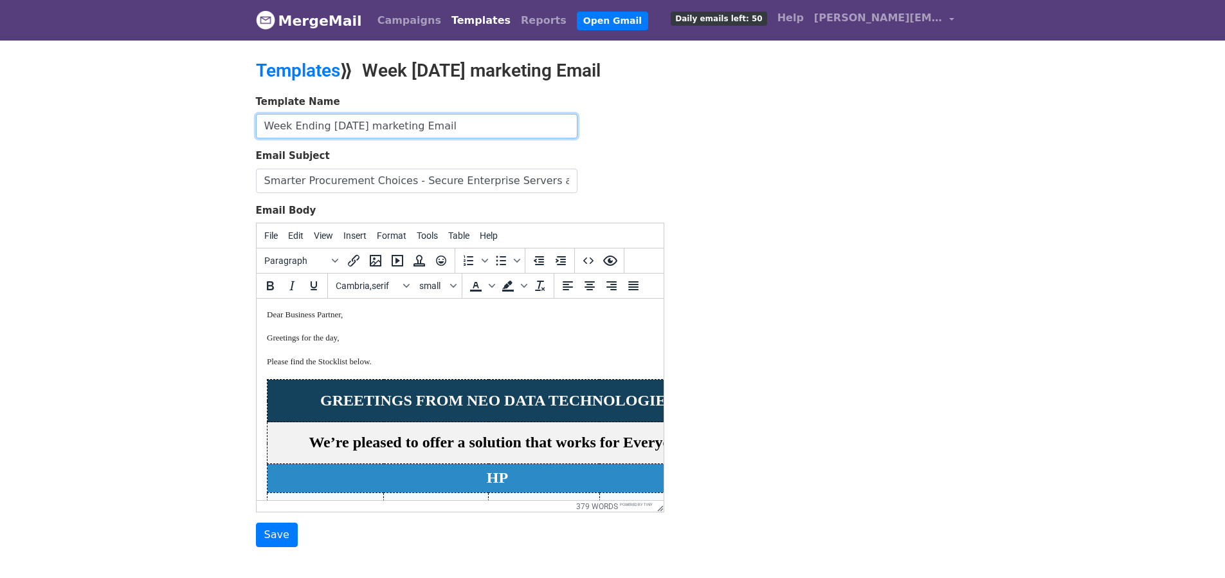  Describe the element at coordinates (590, 286) in the screenshot. I see `button: Align center` at that location.